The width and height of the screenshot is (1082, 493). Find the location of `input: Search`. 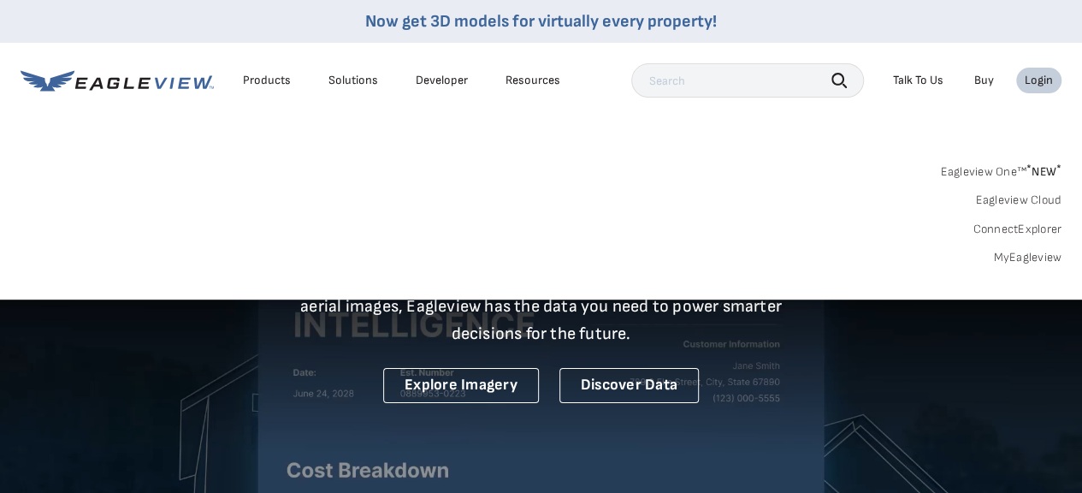

input: Search is located at coordinates (748, 80).